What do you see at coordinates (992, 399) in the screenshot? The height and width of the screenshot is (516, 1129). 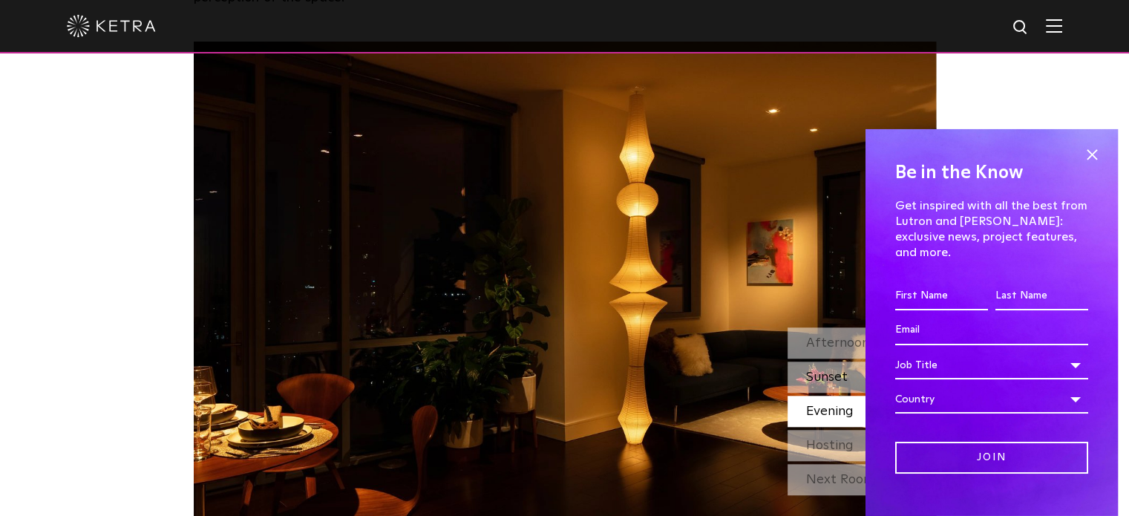 I see `div: Country` at bounding box center [992, 399].